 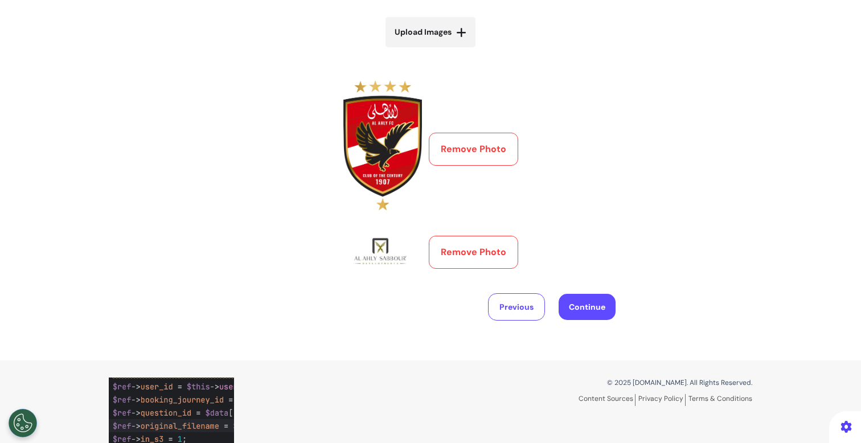 What do you see at coordinates (607, 400) in the screenshot?
I see `a: Content Sources` at bounding box center [607, 400].